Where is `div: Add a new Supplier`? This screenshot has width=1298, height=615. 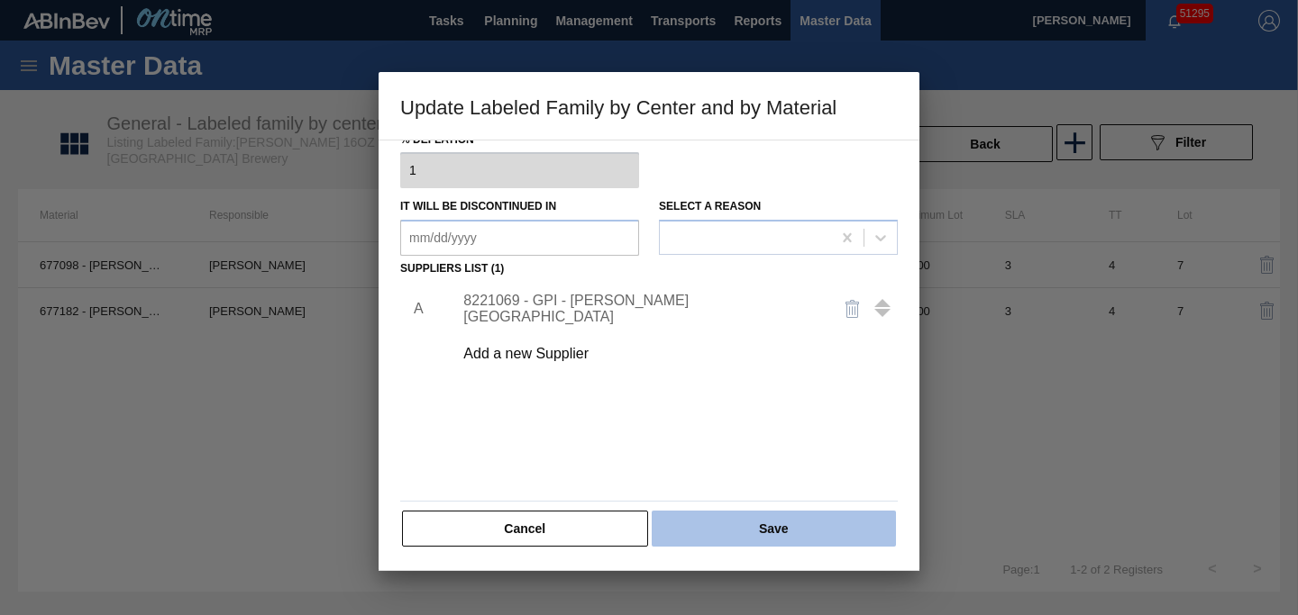
div: Add a new Supplier is located at coordinates (640, 354).